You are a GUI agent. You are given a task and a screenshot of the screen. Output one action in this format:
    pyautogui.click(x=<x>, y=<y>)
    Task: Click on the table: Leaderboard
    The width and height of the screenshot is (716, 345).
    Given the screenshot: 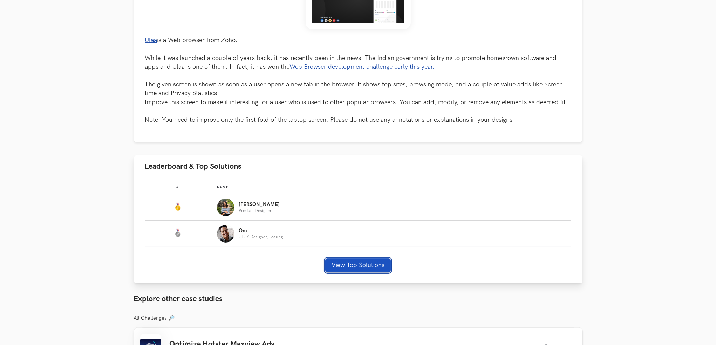 What is the action you would take?
    pyautogui.click(x=358, y=213)
    